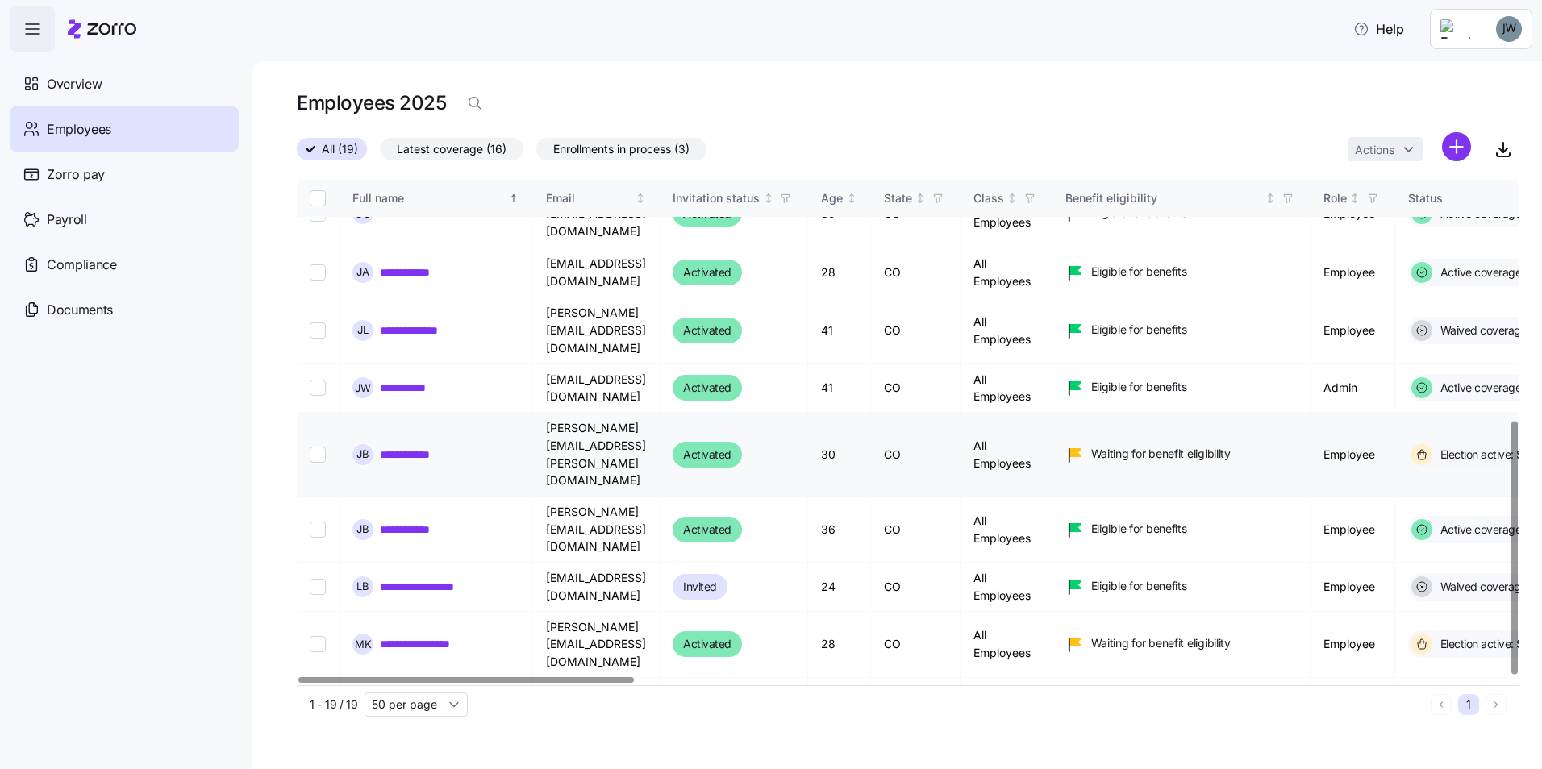  What do you see at coordinates (1181, 198) in the screenshot?
I see `th: Benefit eligibilityNot sorted` at bounding box center [1181, 198].